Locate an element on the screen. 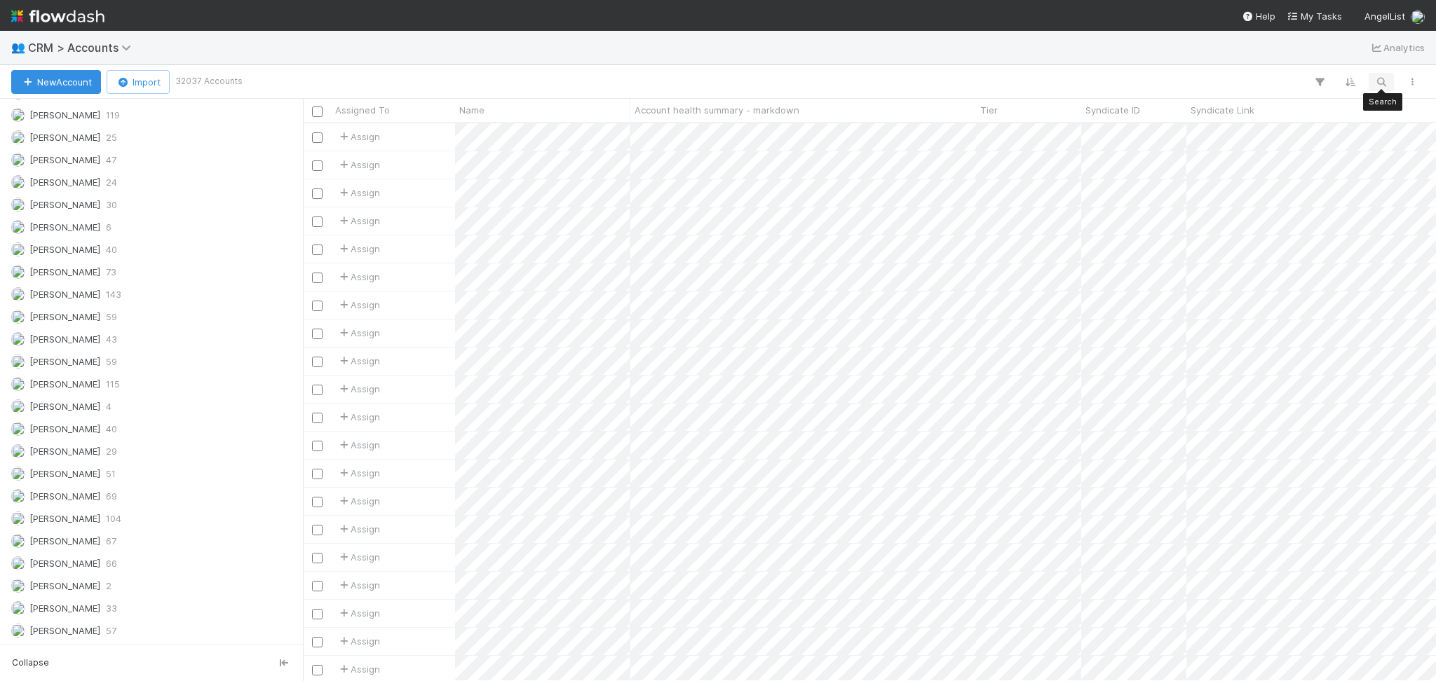 Image resolution: width=1436 pixels, height=681 pixels. span: 119 is located at coordinates (113, 115).